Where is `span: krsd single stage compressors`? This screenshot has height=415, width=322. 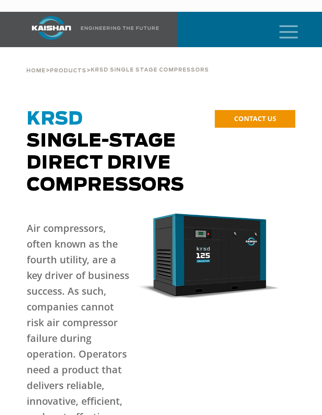 span: krsd single stage compressors is located at coordinates (150, 70).